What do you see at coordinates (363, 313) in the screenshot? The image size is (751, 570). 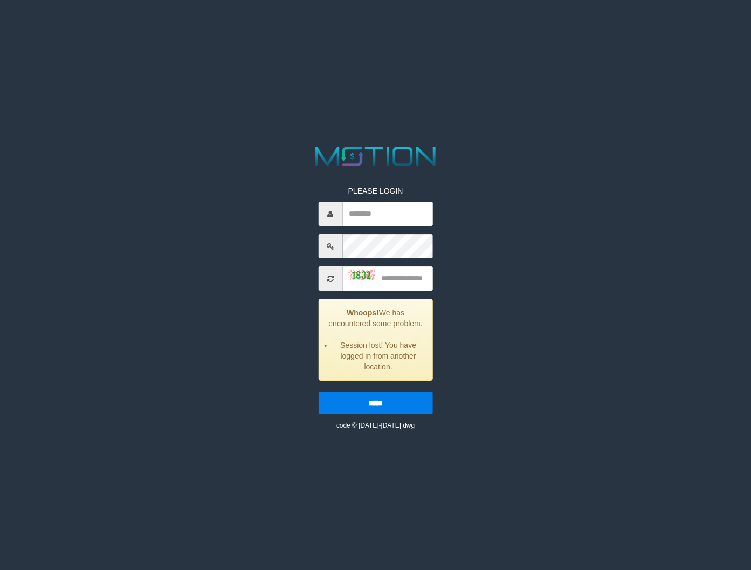 I see `strong: Whoops!` at bounding box center [363, 313].